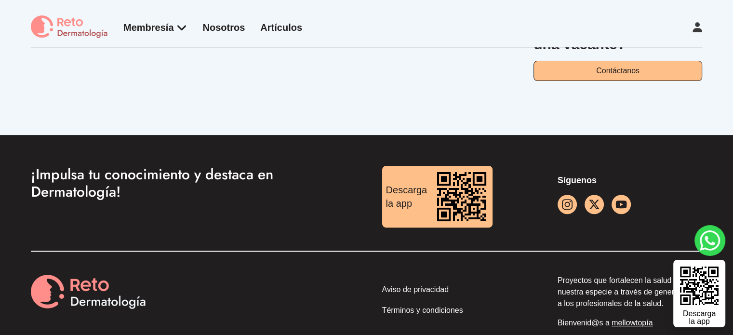 The height and width of the screenshot is (335, 733). Describe the element at coordinates (455, 291) in the screenshot. I see `a: Aviso de privacidad` at that location.